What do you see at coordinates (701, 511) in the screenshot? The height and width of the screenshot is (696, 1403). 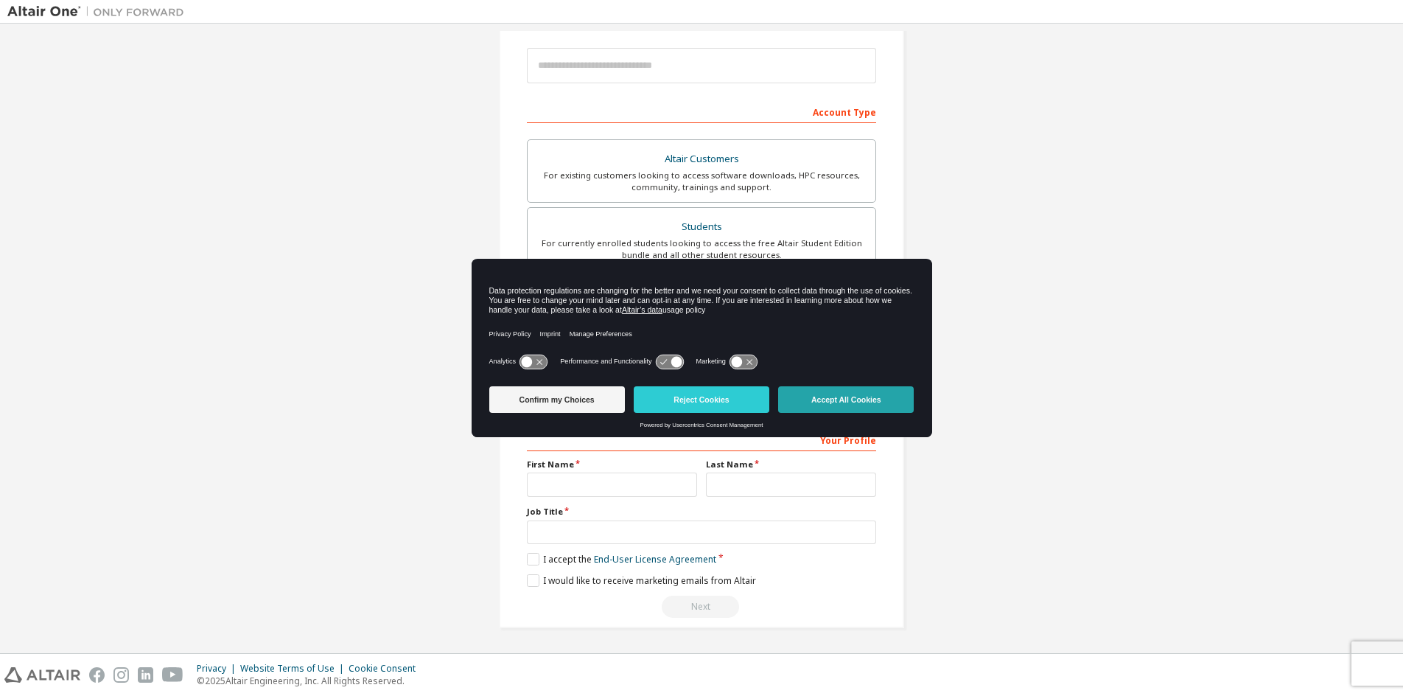 I see `label: Job Title` at bounding box center [701, 511].